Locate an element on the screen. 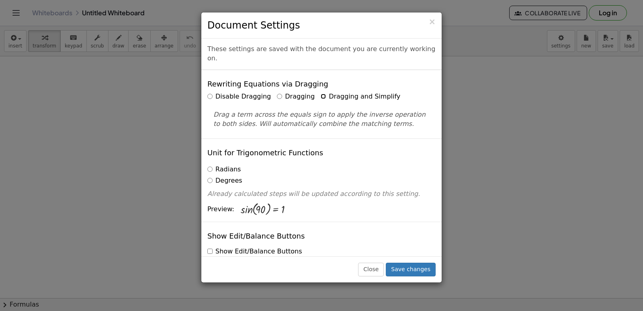 The height and width of the screenshot is (311, 643). h4: Rewriting Equations via Dragging is located at coordinates (268, 84).